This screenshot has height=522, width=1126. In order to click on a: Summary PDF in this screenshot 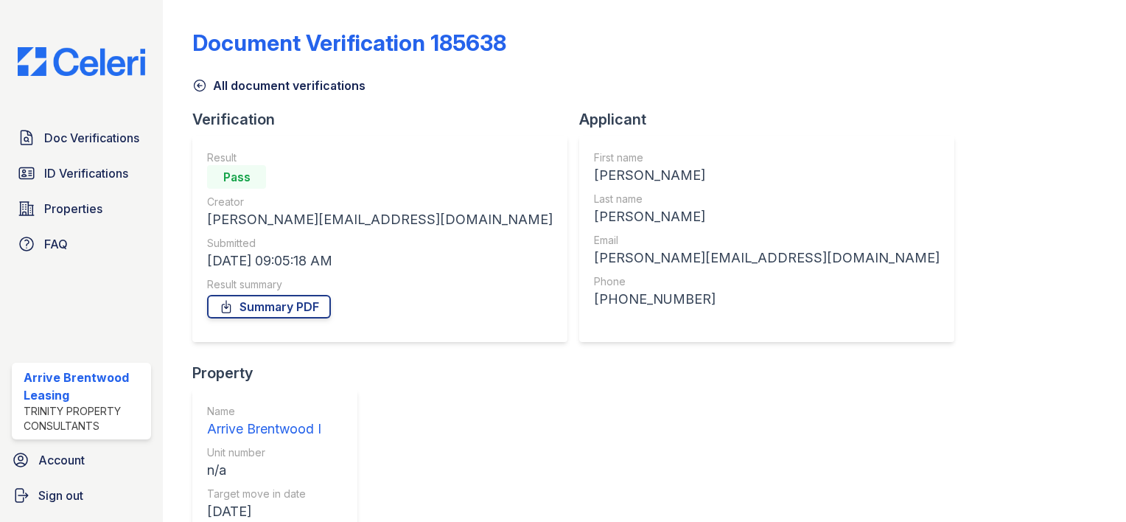, I will do `click(269, 306)`.